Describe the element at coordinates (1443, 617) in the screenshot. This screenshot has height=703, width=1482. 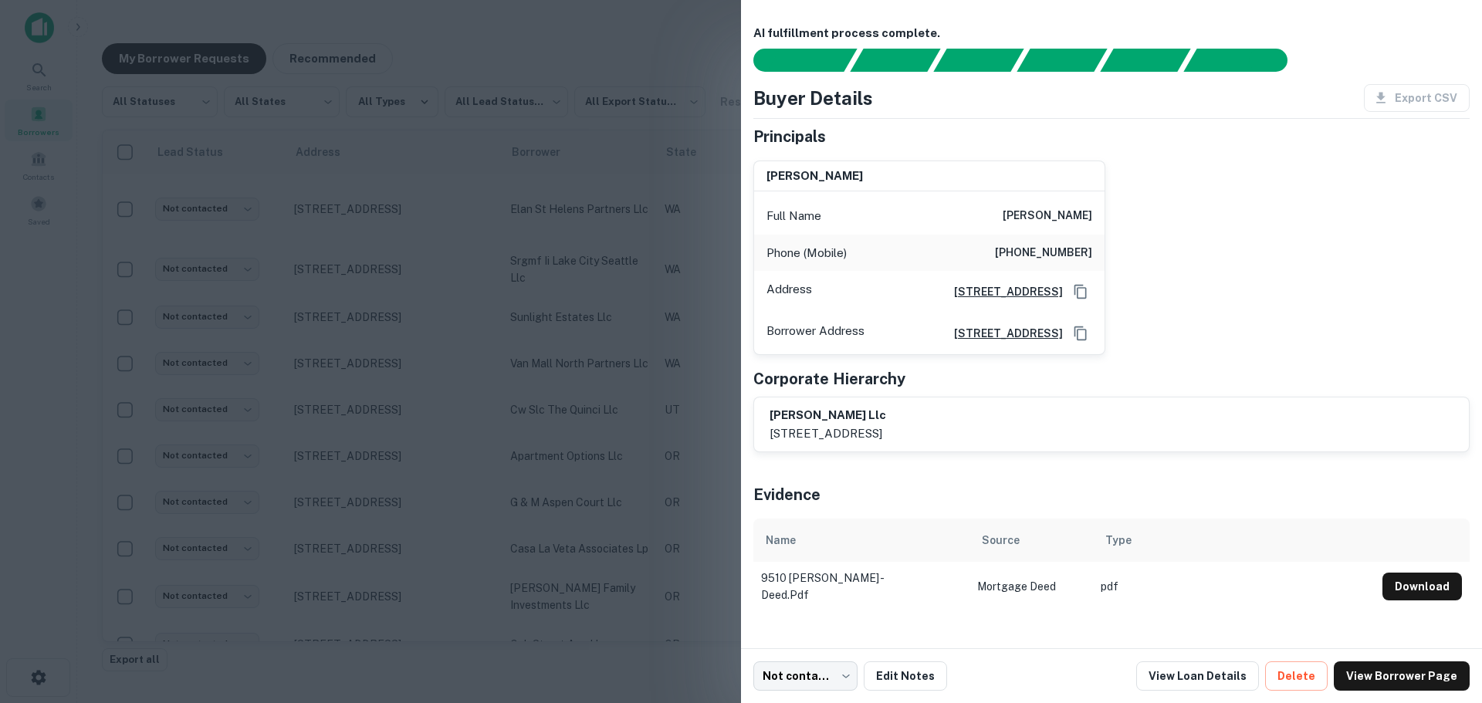
I see `div: Chat Widget` at that location.